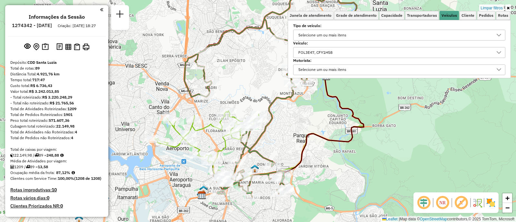 The image size is (516, 222). What do you see at coordinates (461, 203) in the screenshot?
I see `span: Exibir rótulo` at bounding box center [461, 203].